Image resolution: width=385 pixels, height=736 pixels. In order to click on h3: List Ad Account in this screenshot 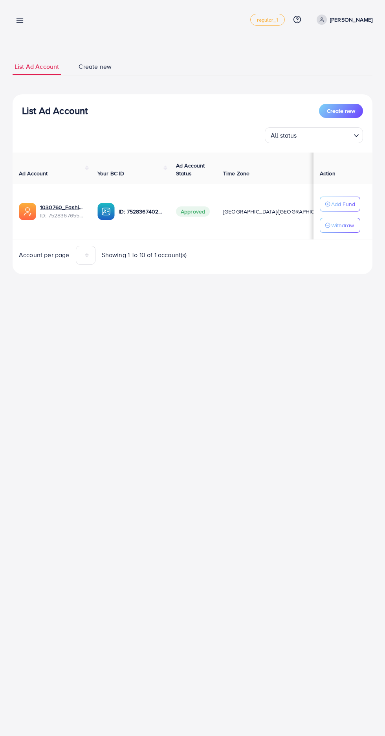, I will do `click(55, 111)`.